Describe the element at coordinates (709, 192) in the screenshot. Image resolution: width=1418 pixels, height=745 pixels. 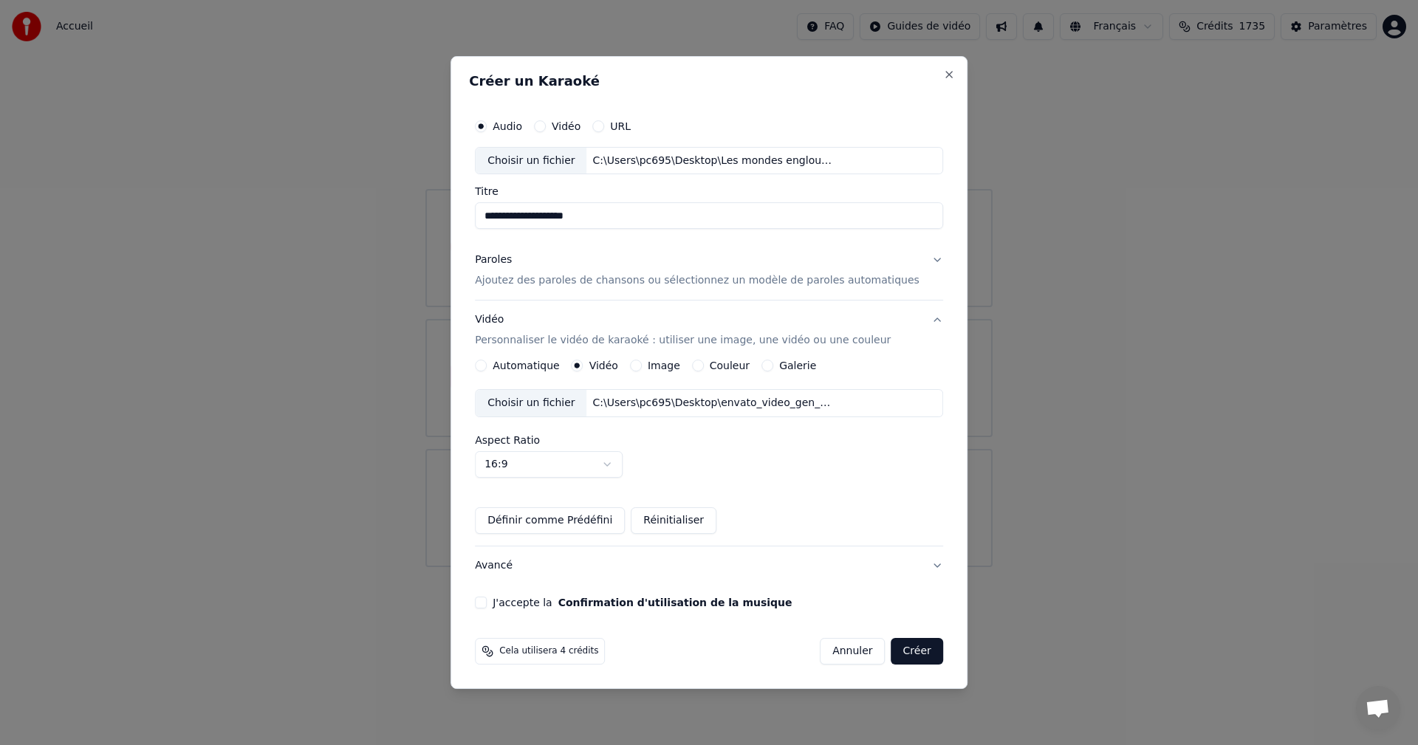
I see `label: Titre` at that location.